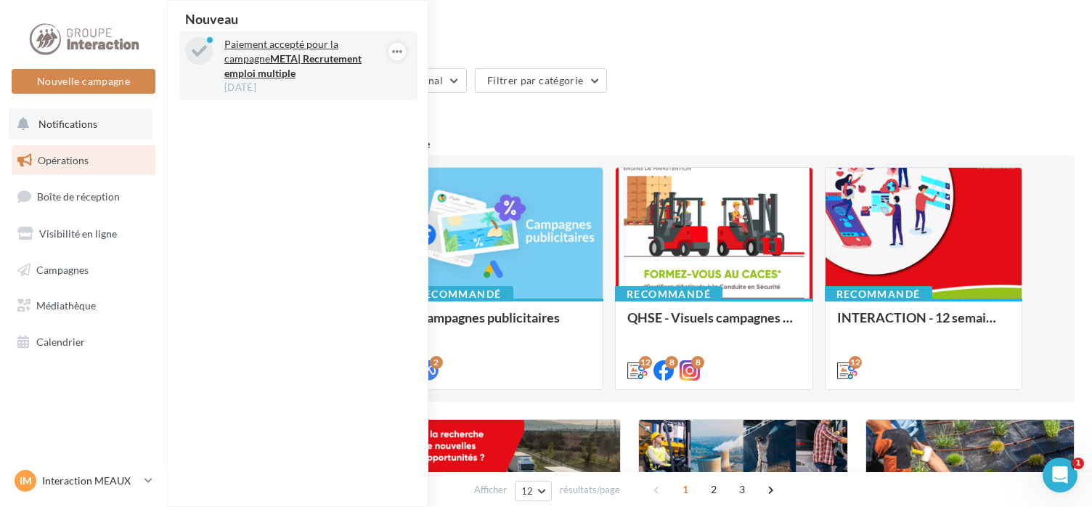 This screenshot has width=1092, height=507. I want to click on a: Campagnes, so click(83, 270).